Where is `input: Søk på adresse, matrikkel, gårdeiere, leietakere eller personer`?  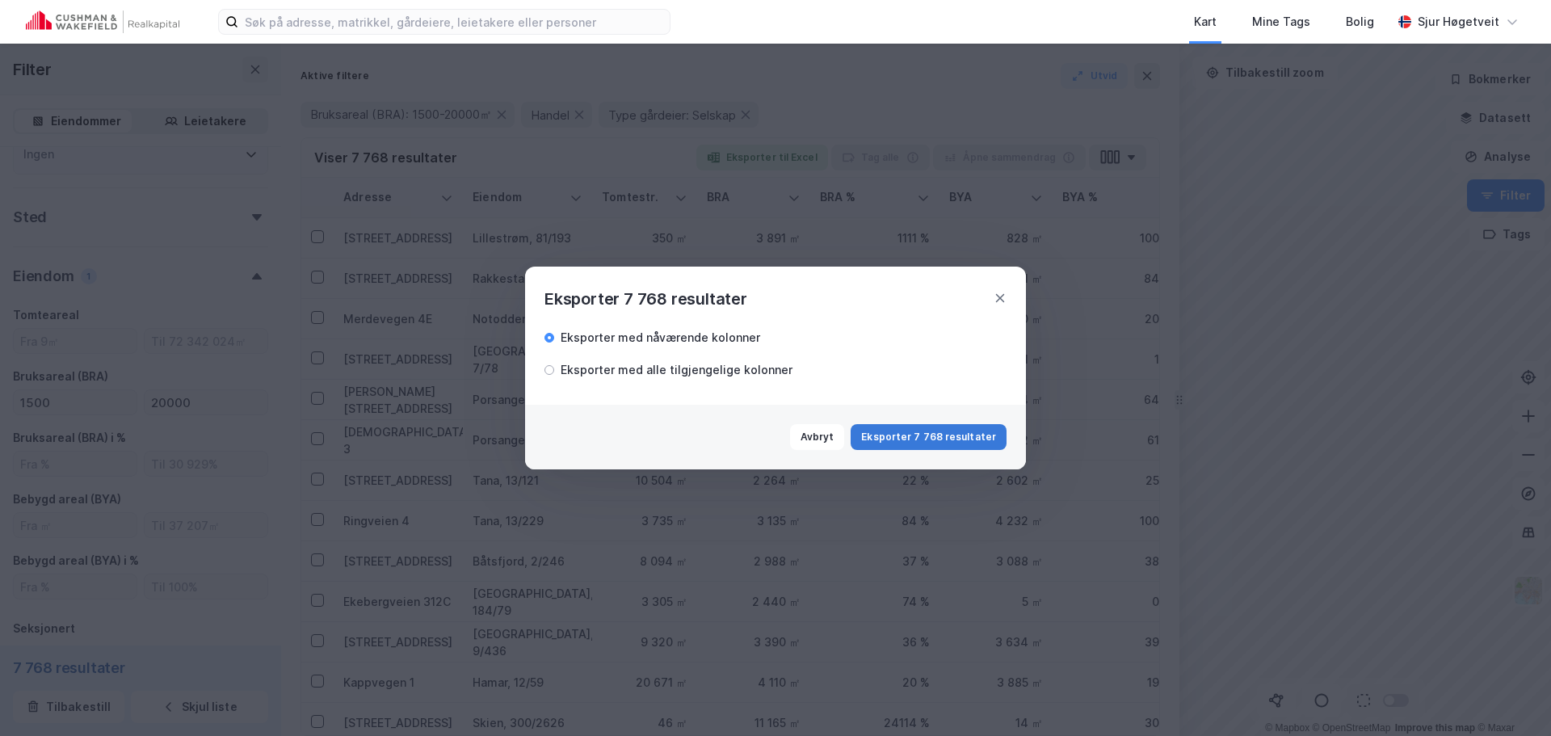
input: Søk på adresse, matrikkel, gårdeiere, leietakere eller personer is located at coordinates (454, 22).